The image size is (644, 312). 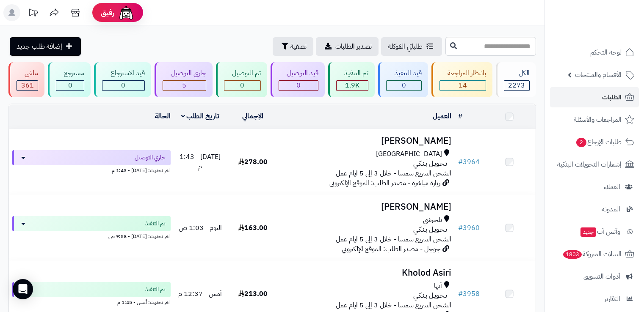 I want to click on span: التقارير, so click(x=612, y=299).